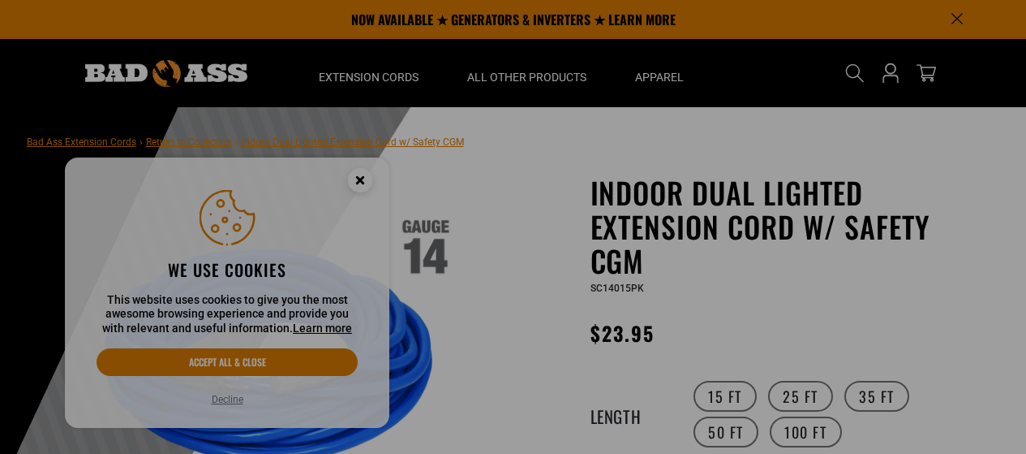 The image size is (1026, 454). Describe the element at coordinates (81, 142) in the screenshot. I see `a: Bad Ass Extension Cords` at that location.